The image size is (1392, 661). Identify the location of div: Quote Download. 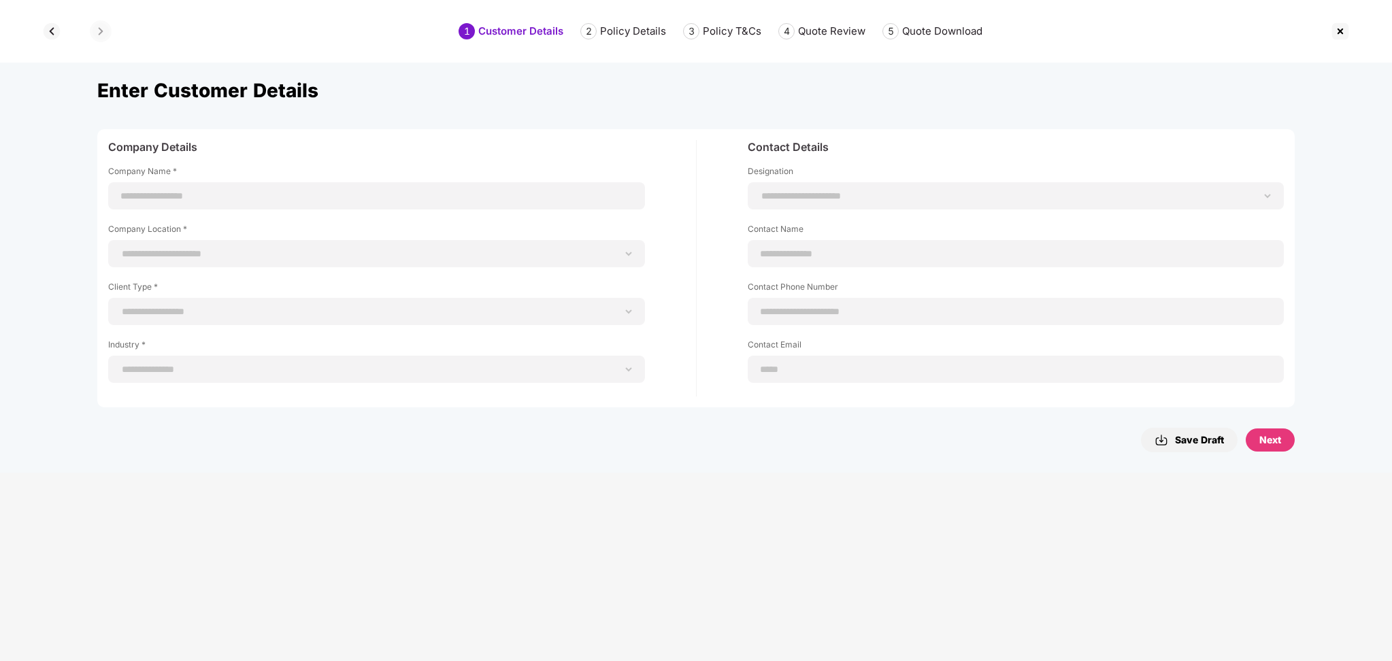
(942, 31).